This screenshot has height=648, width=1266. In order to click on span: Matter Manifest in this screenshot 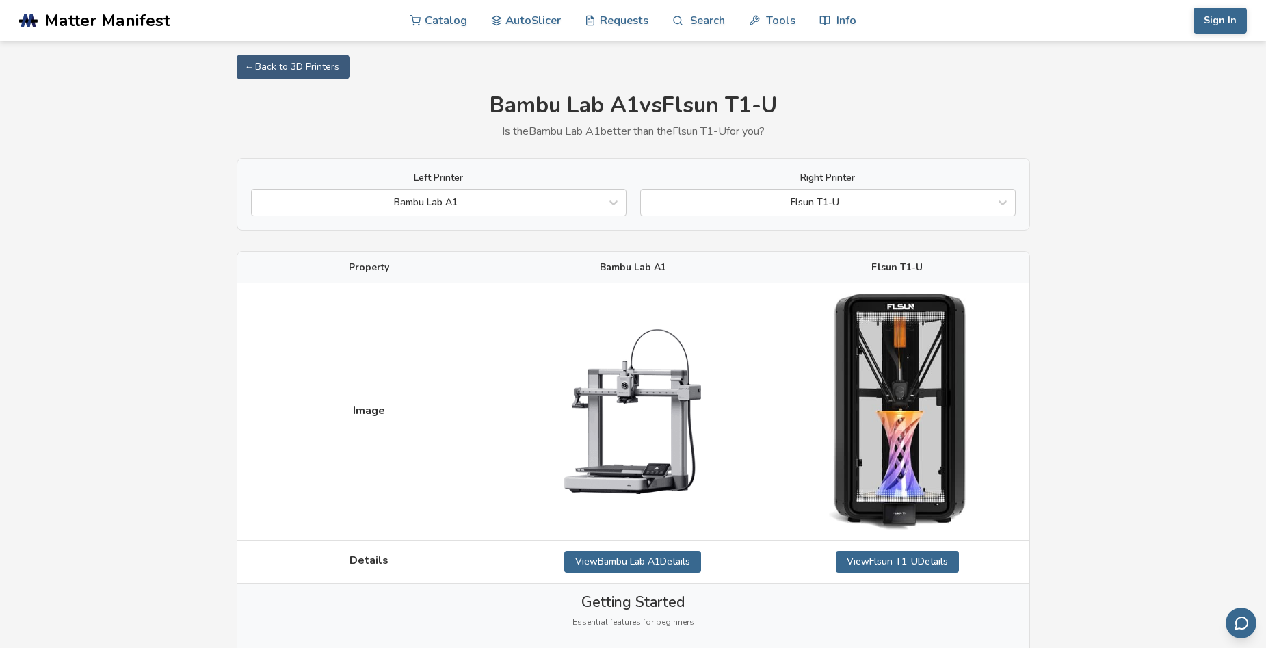, I will do `click(107, 21)`.